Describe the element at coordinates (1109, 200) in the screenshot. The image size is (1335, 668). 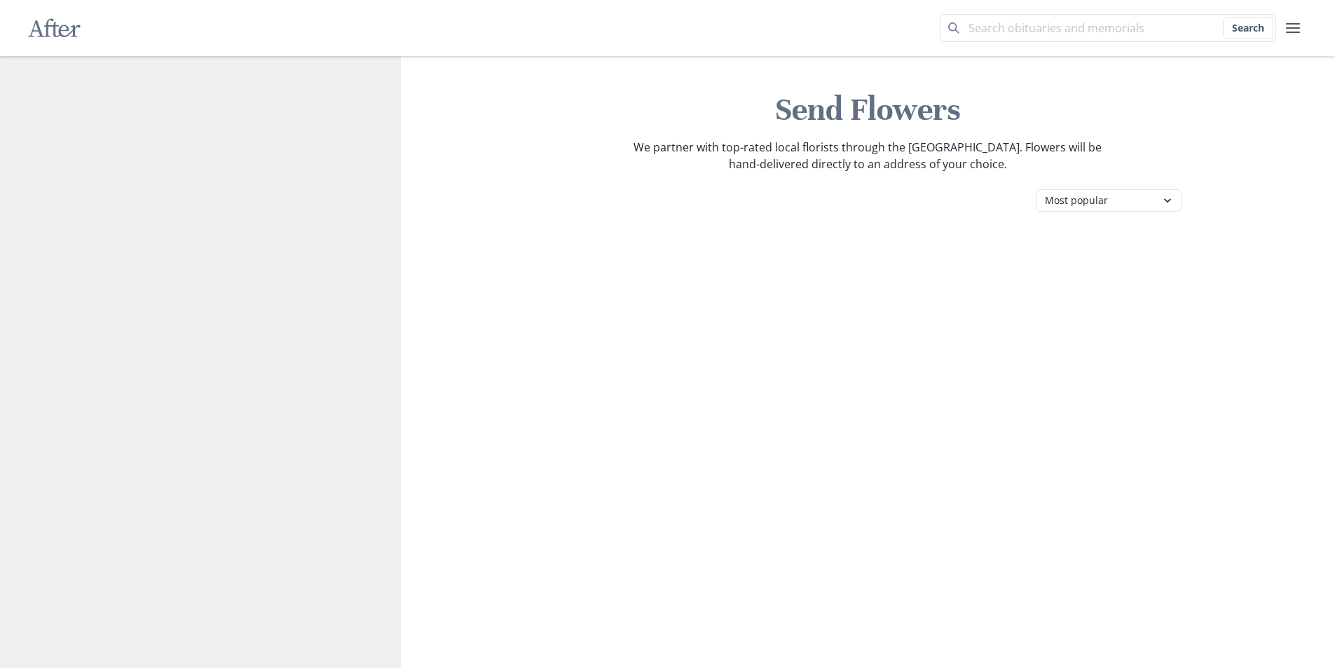
I see `select: Category filter` at that location.